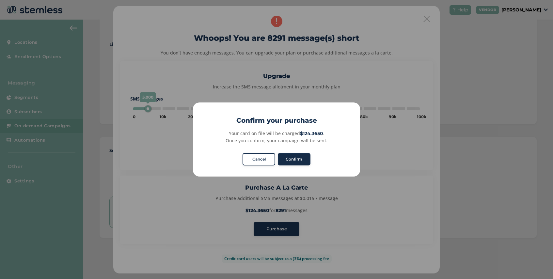 The width and height of the screenshot is (553, 279). Describe the element at coordinates (276, 137) in the screenshot. I see `div: Your card on file will be charged . Once you confirm, your campaign will be sent.` at that location.